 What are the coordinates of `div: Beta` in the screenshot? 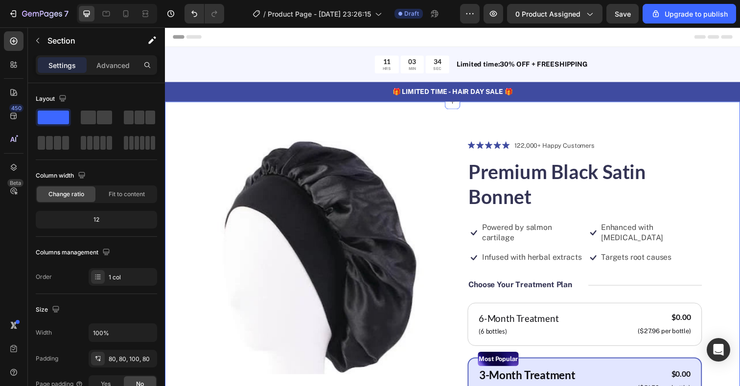 It's located at (15, 183).